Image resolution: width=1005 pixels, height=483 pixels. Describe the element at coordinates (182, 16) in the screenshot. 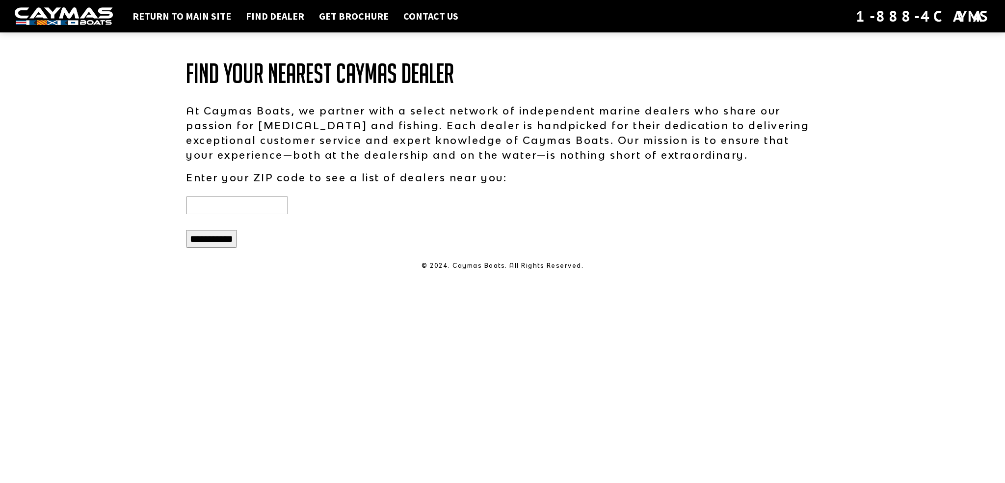

I see `a: Return to main site` at that location.